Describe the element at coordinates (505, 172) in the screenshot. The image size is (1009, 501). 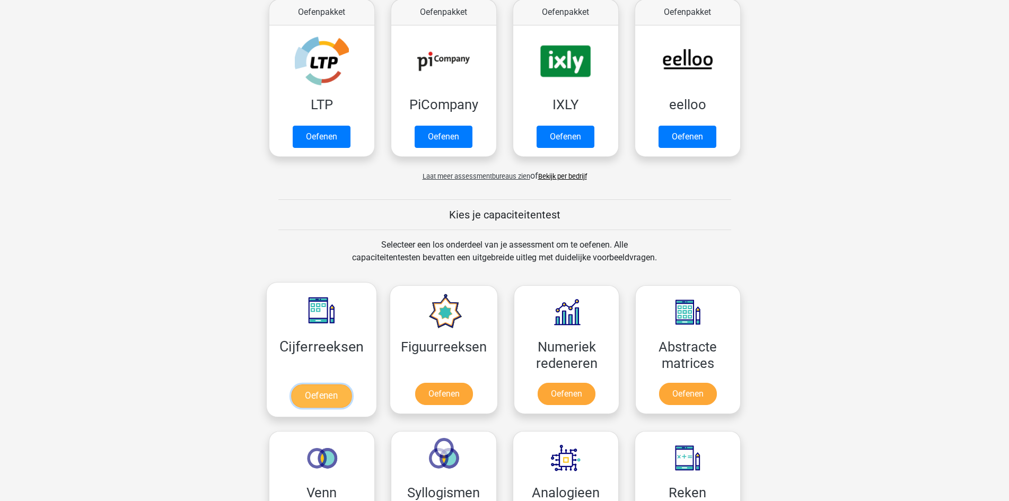
I see `div: of` at that location.